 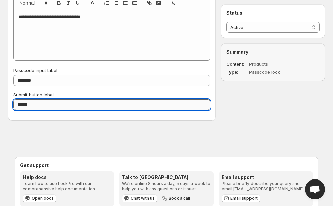 What do you see at coordinates (35, 70) in the screenshot?
I see `span: Passcode input label` at bounding box center [35, 70].